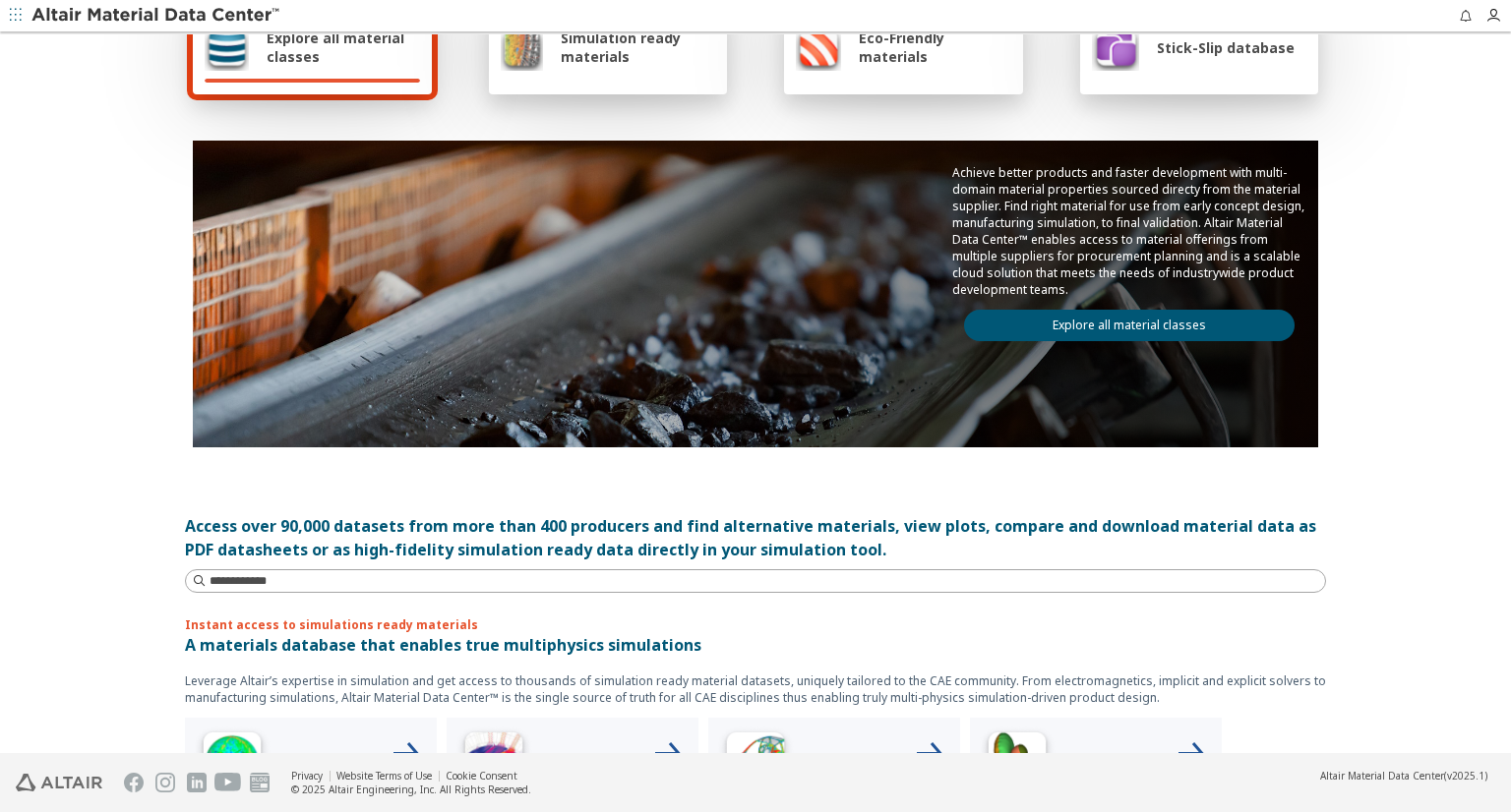 The width and height of the screenshot is (1511, 812). I want to click on a: Privacy, so click(307, 776).